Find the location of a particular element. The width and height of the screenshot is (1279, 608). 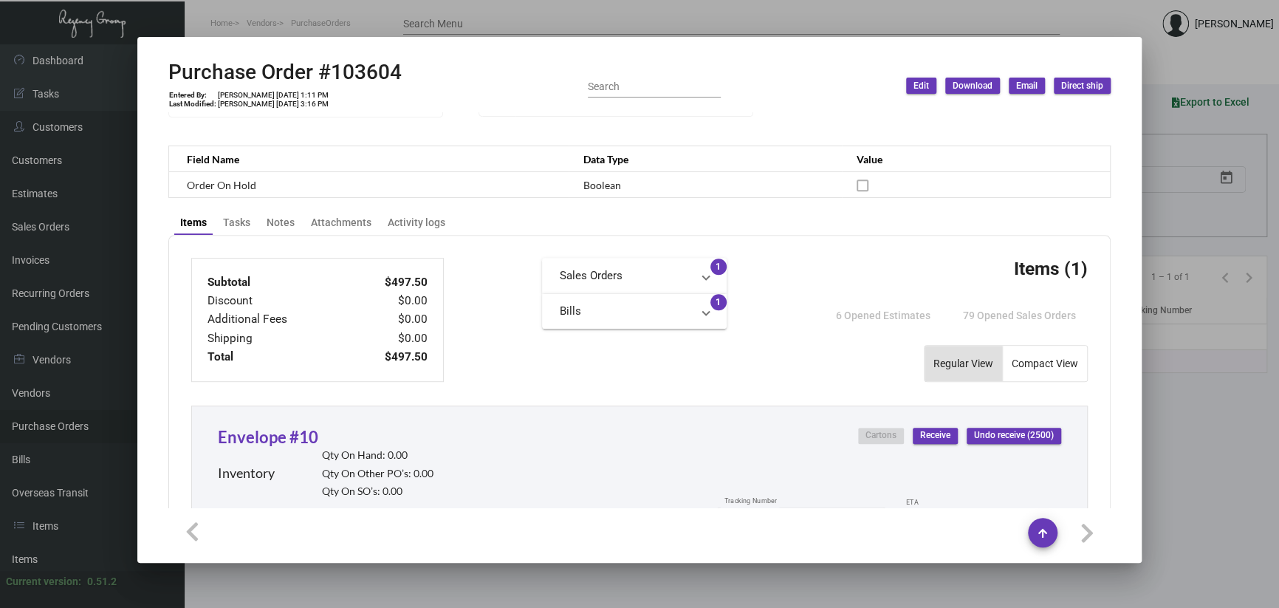

h2: Qty On Other PO’s: 0.00 is located at coordinates (377, 473).